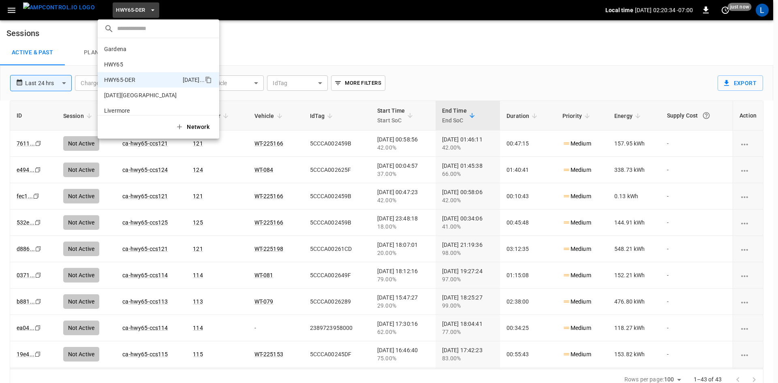 The height and width of the screenshot is (383, 778). Describe the element at coordinates (193, 127) in the screenshot. I see `button: Network` at that location.